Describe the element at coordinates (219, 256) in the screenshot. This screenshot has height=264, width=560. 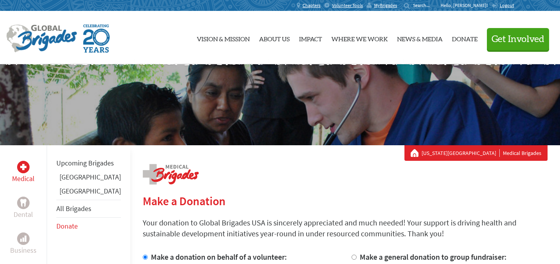
I see `label: Make a donation on behalf of a volunteer:` at that location.